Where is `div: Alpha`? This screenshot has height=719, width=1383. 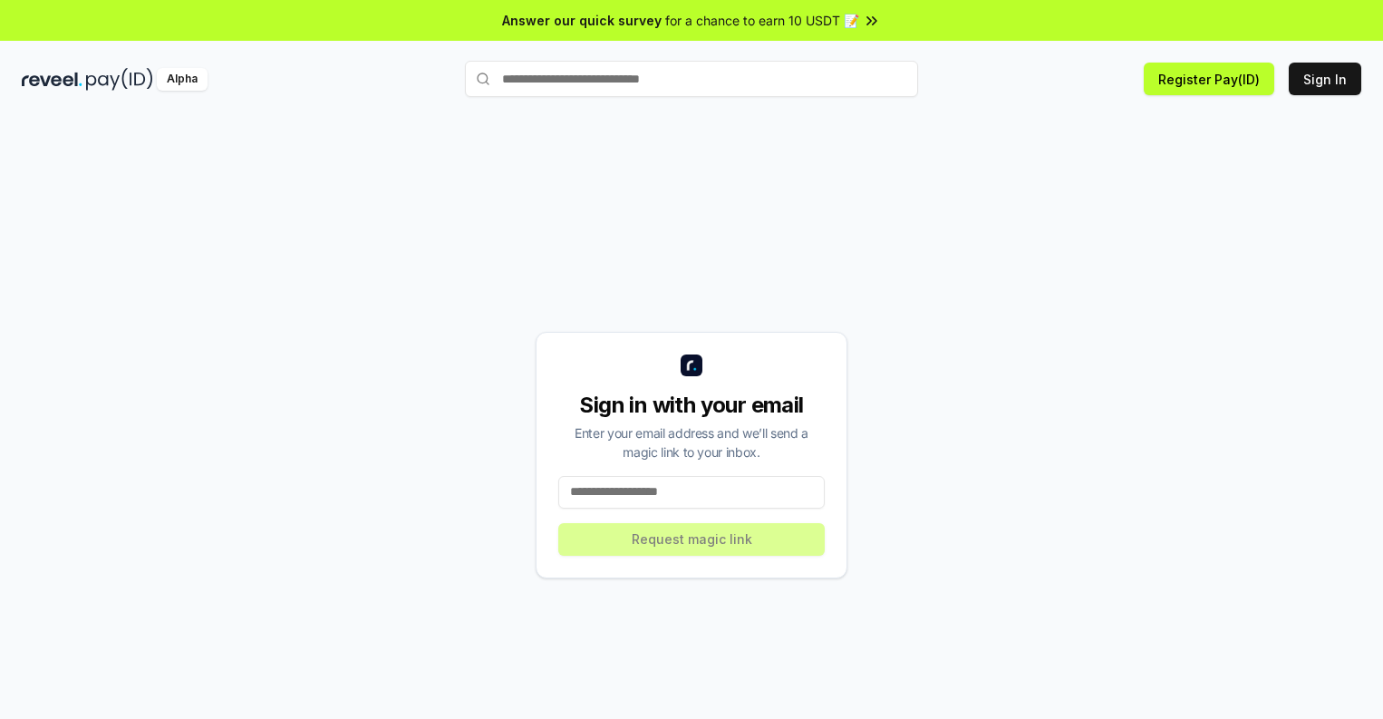 div: Alpha is located at coordinates (182, 79).